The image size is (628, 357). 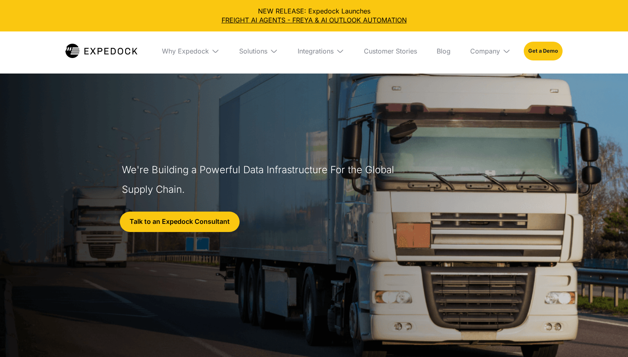 I want to click on a: Get a Demo, so click(x=543, y=51).